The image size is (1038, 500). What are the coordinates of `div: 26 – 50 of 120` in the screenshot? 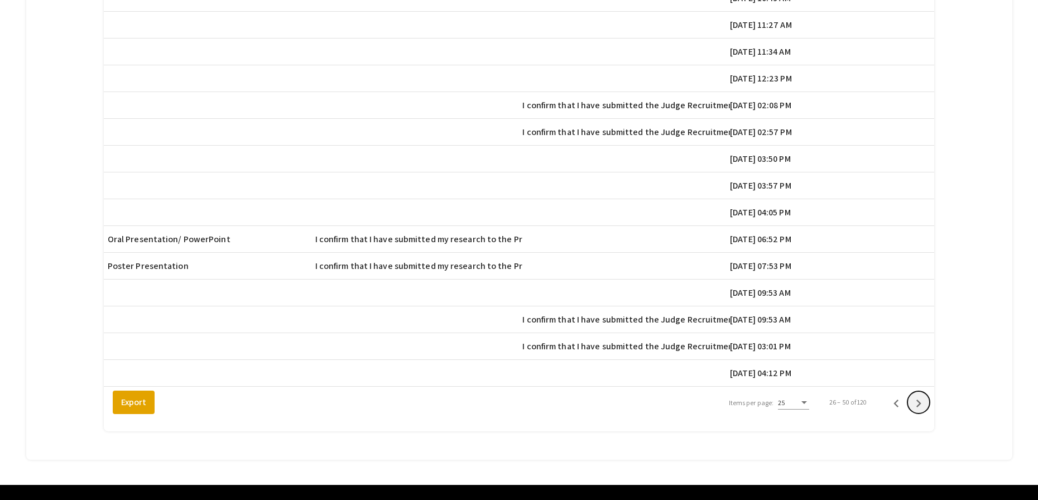 It's located at (848, 402).